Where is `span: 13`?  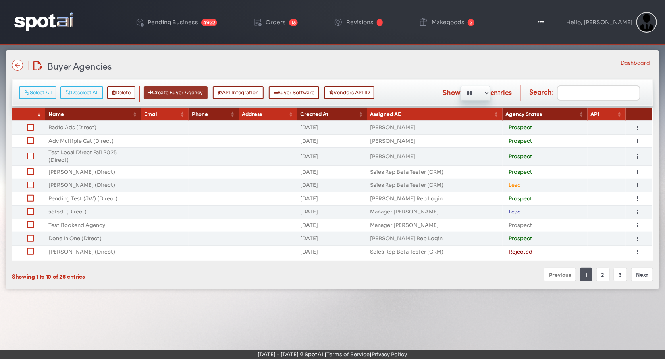 span: 13 is located at coordinates (293, 23).